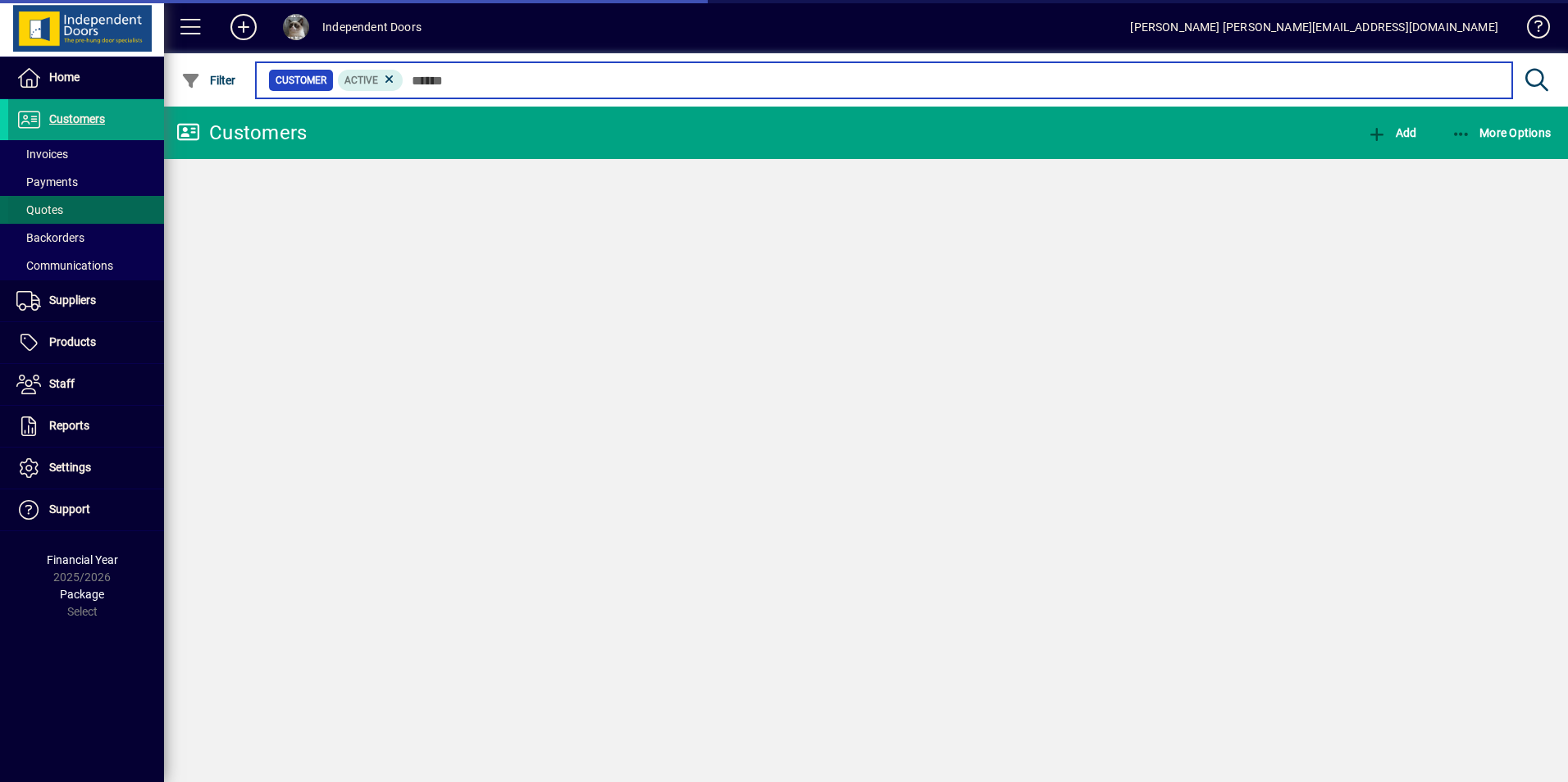  I want to click on button: Profile, so click(296, 27).